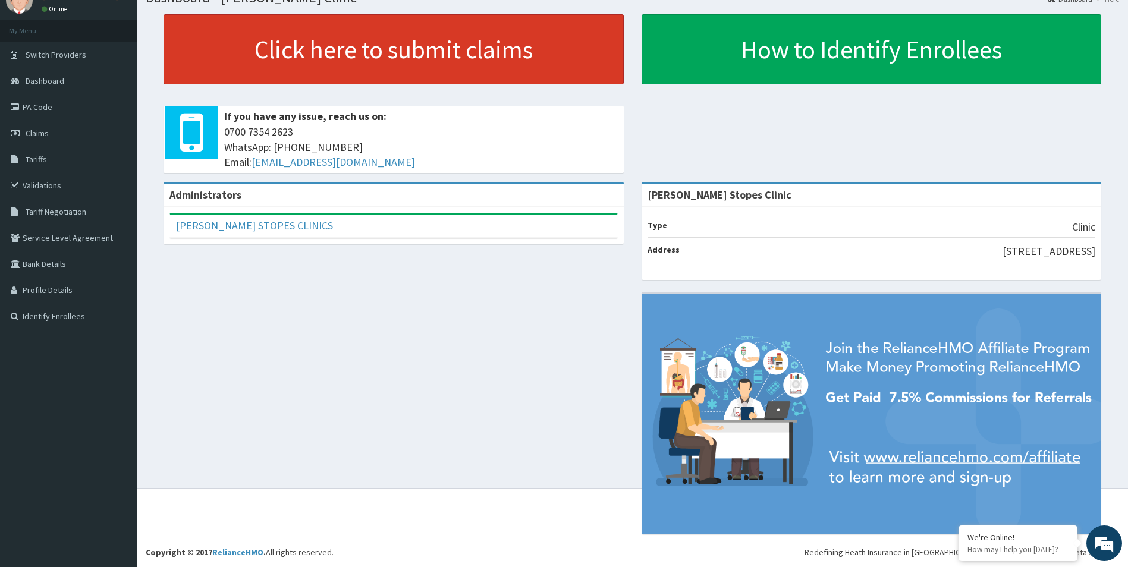 Image resolution: width=1128 pixels, height=567 pixels. Describe the element at coordinates (45, 81) in the screenshot. I see `span: Dashboard` at that location.